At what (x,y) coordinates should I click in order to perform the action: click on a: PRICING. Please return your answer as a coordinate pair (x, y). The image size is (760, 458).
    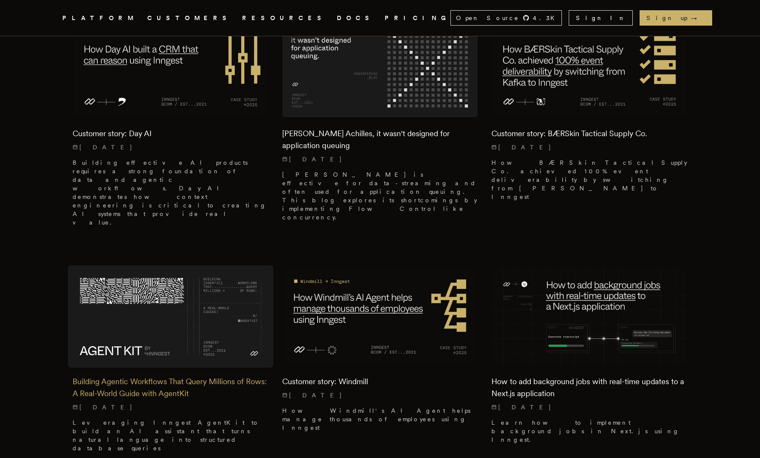
    Looking at the image, I should click on (417, 18).